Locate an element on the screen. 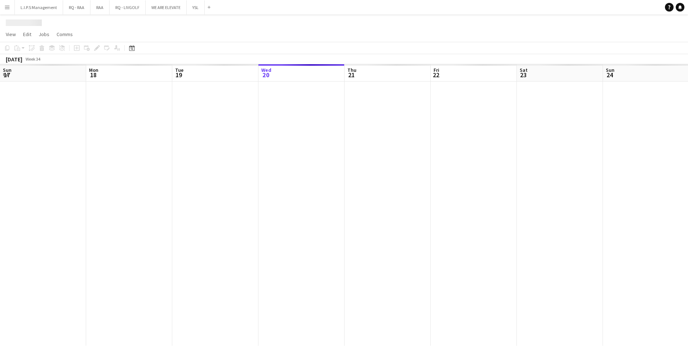 The height and width of the screenshot is (358, 688). span: 23 is located at coordinates (523, 75).